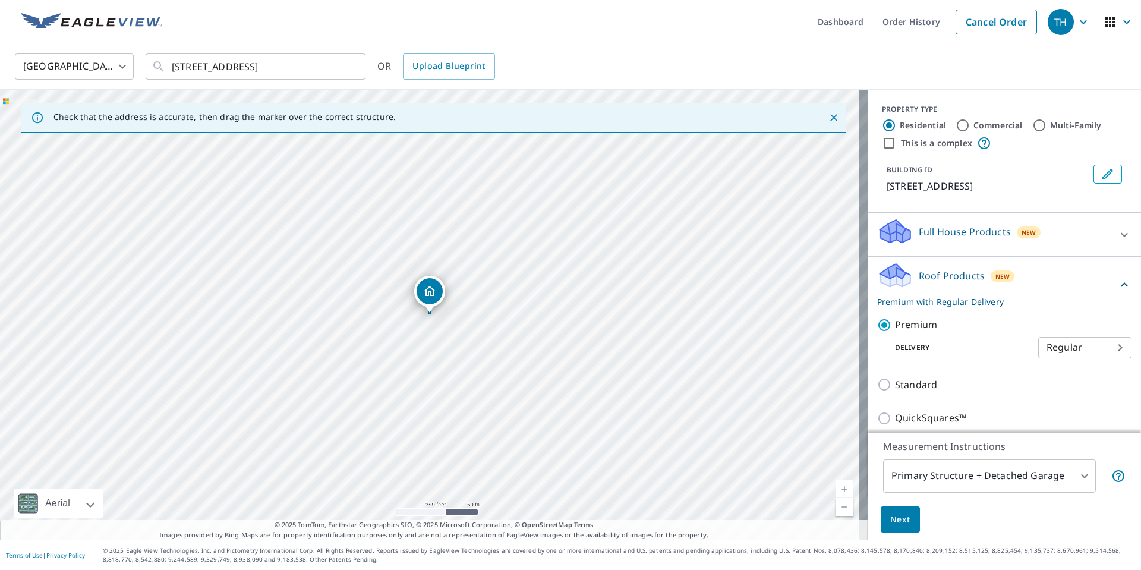 The width and height of the screenshot is (1141, 570). What do you see at coordinates (997, 125) in the screenshot?
I see `label: Commercial` at bounding box center [997, 125].